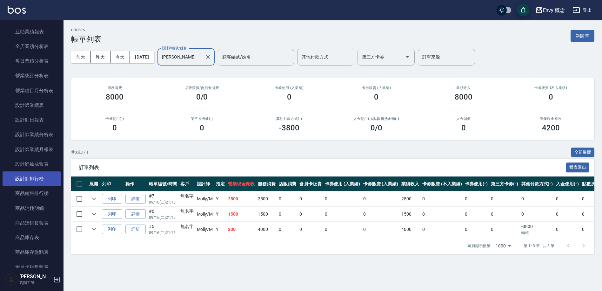 The width and height of the screenshot is (602, 291). I want to click on th: 業績收入, so click(410, 184).